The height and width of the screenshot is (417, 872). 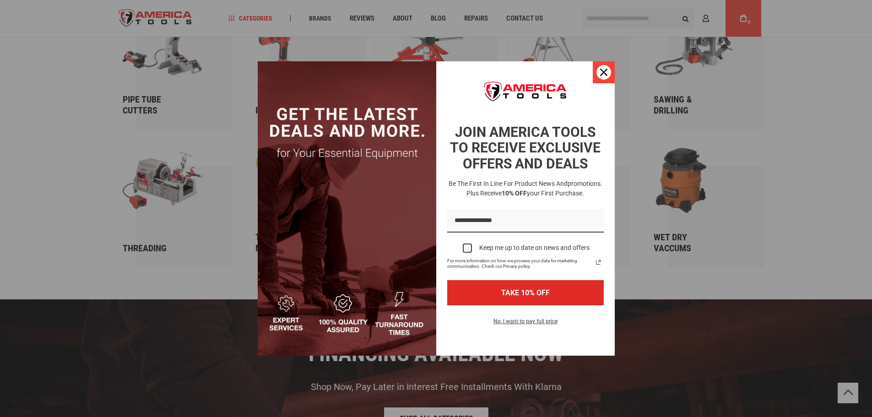 I want to click on button: TAKE 10% OFF, so click(x=526, y=293).